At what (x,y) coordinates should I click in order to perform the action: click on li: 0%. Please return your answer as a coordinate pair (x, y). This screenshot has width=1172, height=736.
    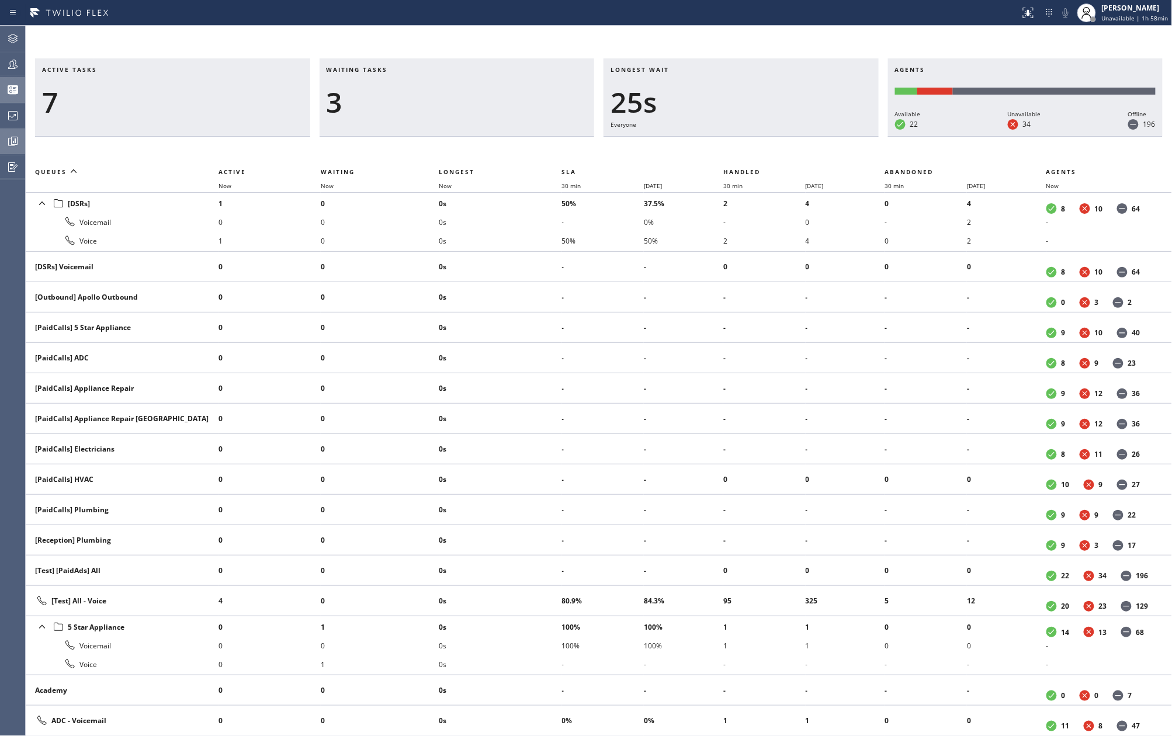
    Looking at the image, I should click on (683, 222).